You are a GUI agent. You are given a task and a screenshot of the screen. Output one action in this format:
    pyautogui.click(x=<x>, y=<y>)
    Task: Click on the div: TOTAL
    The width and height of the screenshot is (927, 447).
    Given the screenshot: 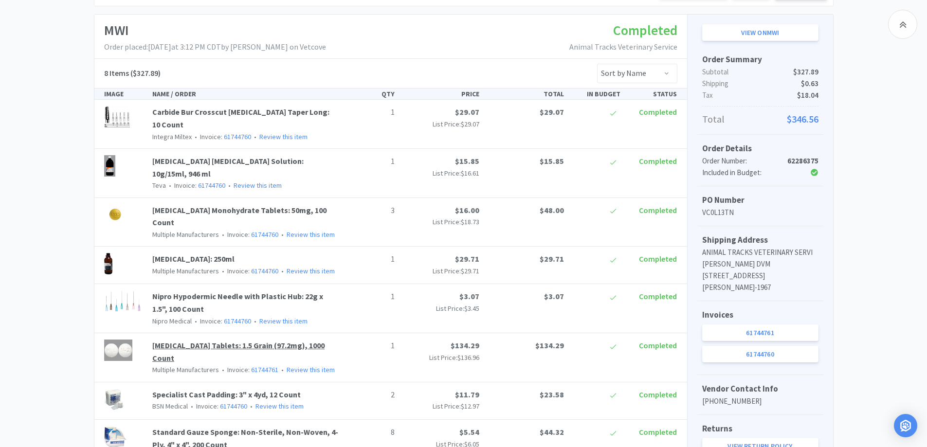 What is the action you would take?
    pyautogui.click(x=526, y=94)
    